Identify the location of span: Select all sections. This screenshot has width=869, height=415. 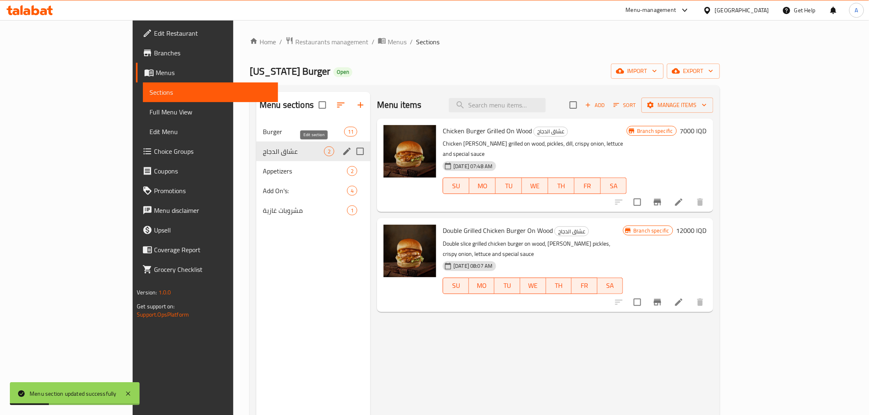
(322, 105).